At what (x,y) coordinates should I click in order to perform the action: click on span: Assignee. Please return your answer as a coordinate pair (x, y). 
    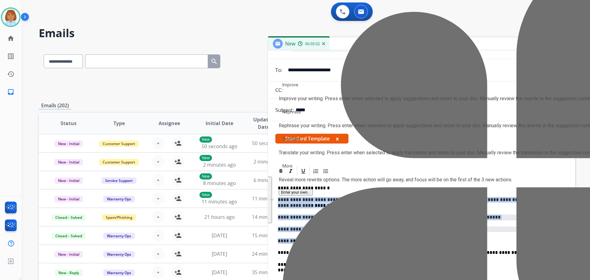
    Looking at the image, I should click on (169, 123).